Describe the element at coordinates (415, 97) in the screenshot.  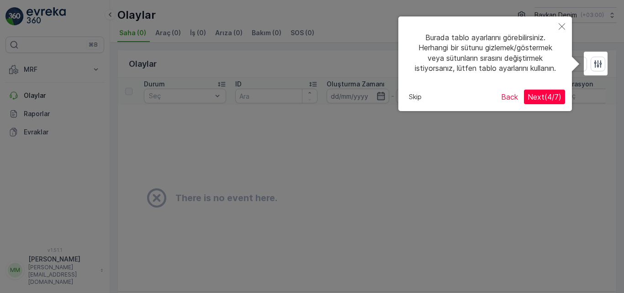
I see `button: Skip` at that location.